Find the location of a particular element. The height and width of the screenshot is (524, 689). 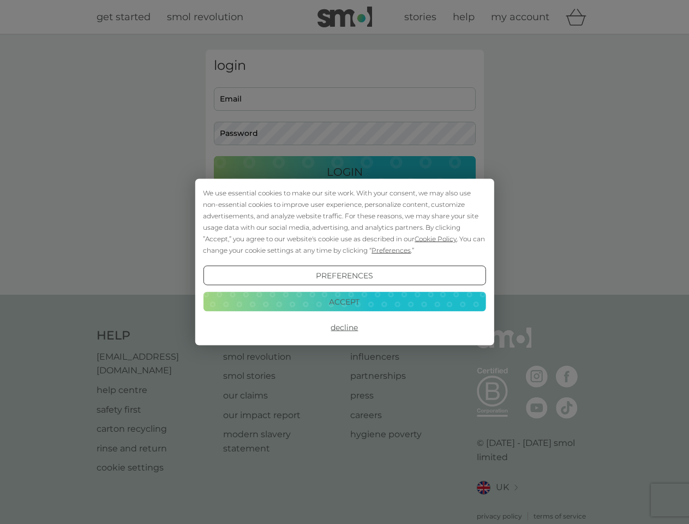

span: Preferences is located at coordinates (391, 250).